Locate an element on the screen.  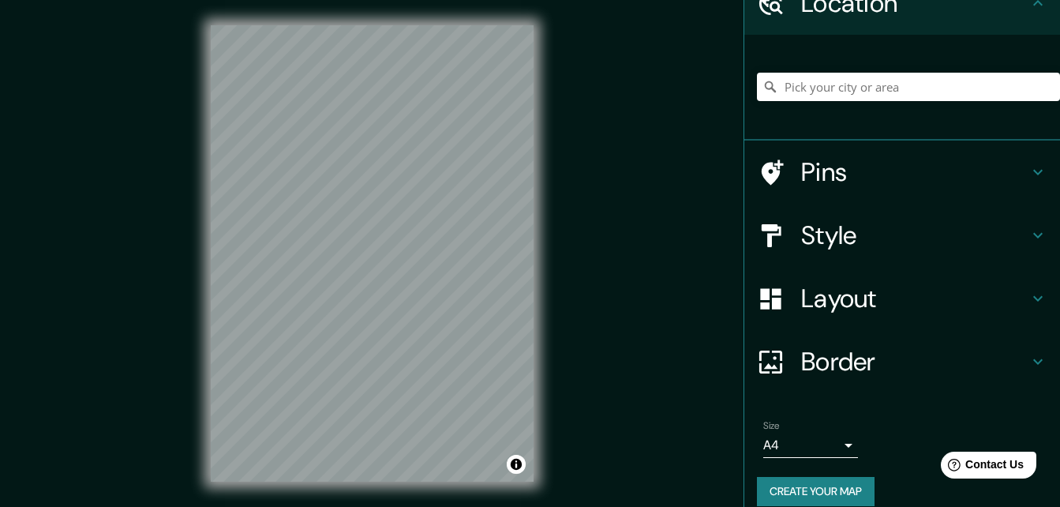
canvas: Map is located at coordinates (372, 253).